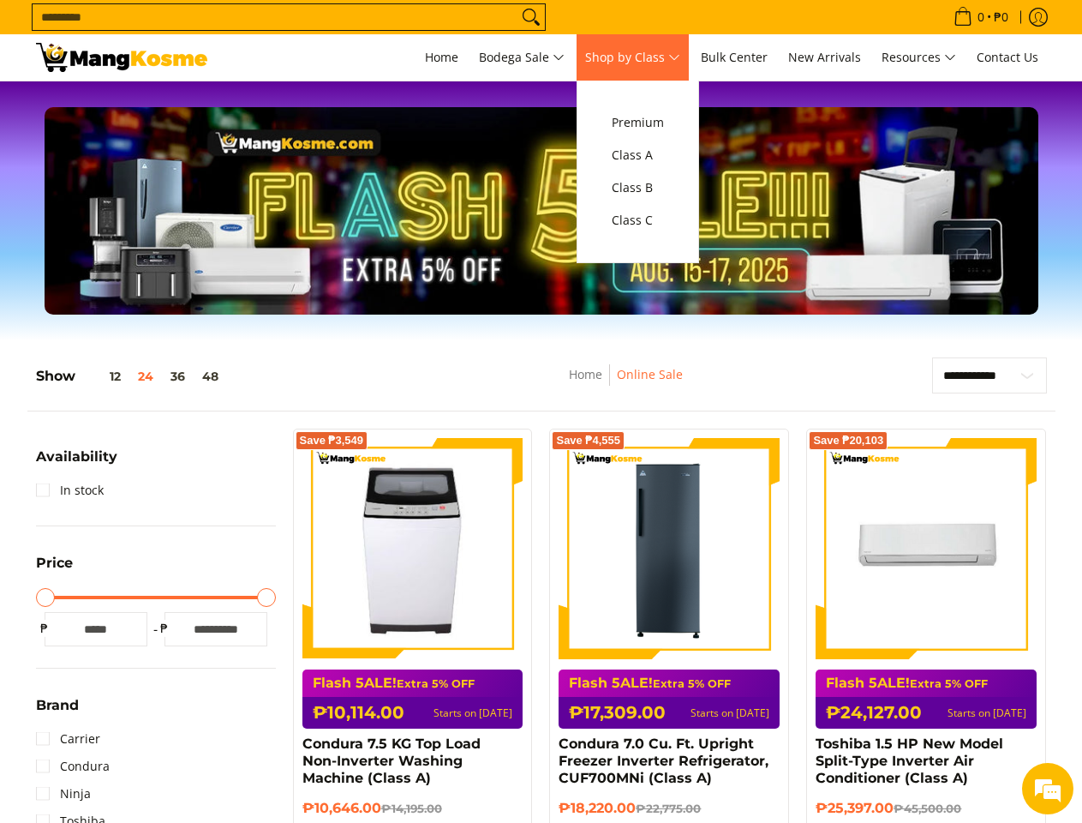 The width and height of the screenshot is (1082, 823). I want to click on img: Toshiba 1.5 HP New Model Split-Type Inverter Air Conditioner (Class A), so click(926, 548).